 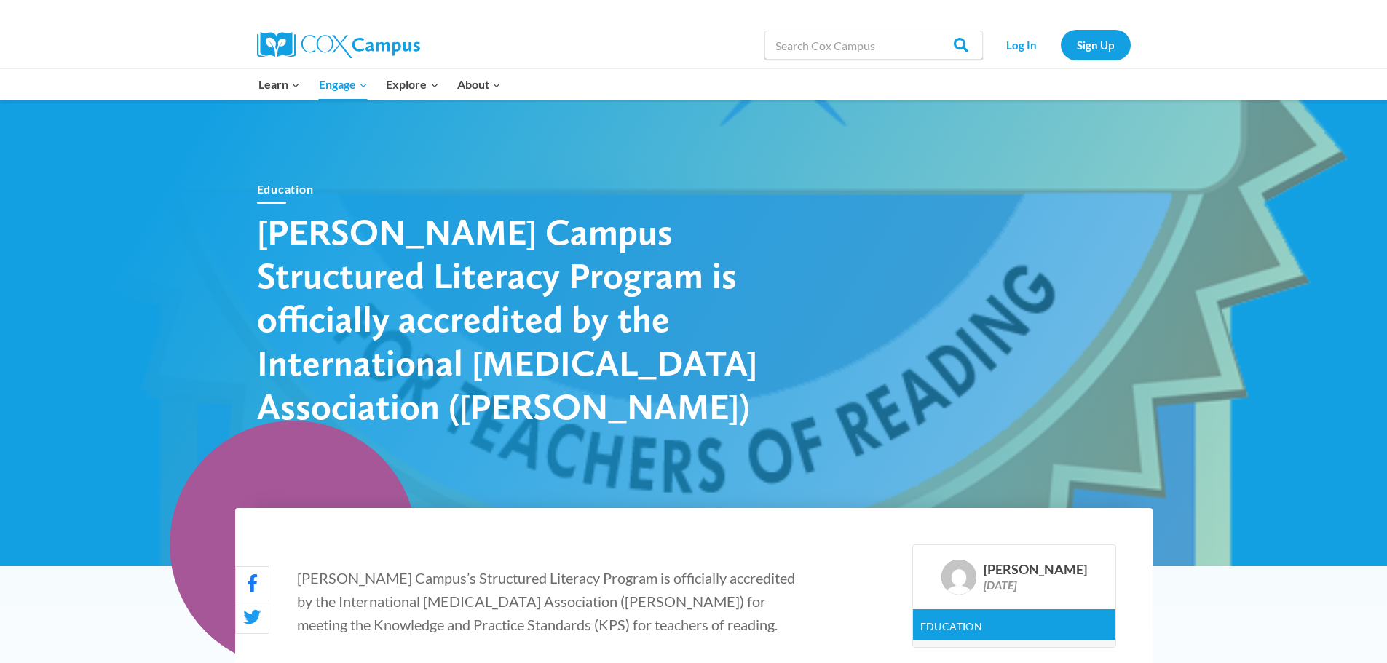 What do you see at coordinates (479, 84) in the screenshot?
I see `span: About` at bounding box center [479, 84].